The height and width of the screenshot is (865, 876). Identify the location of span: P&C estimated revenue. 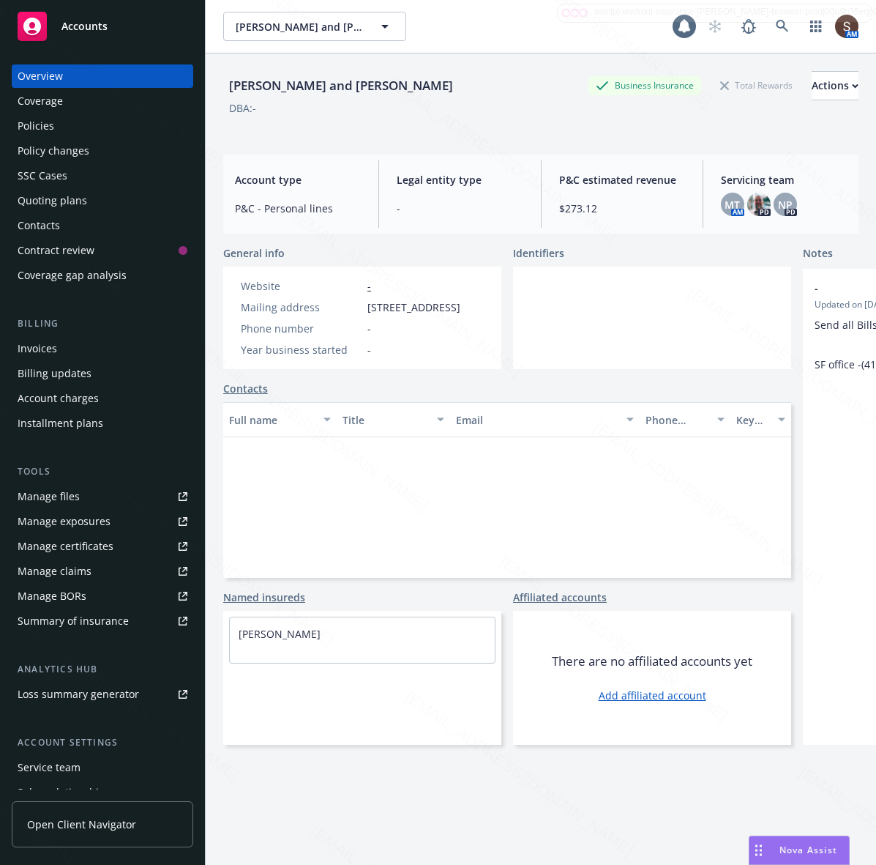
(622, 179).